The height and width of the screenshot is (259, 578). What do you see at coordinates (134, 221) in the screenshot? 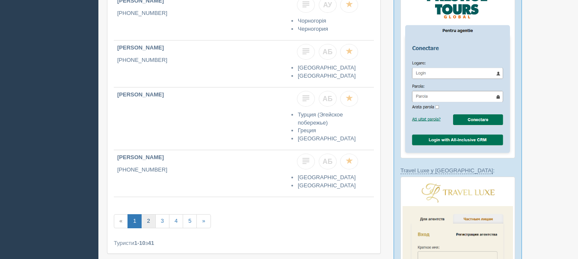
I see `a: 1` at bounding box center [134, 221].